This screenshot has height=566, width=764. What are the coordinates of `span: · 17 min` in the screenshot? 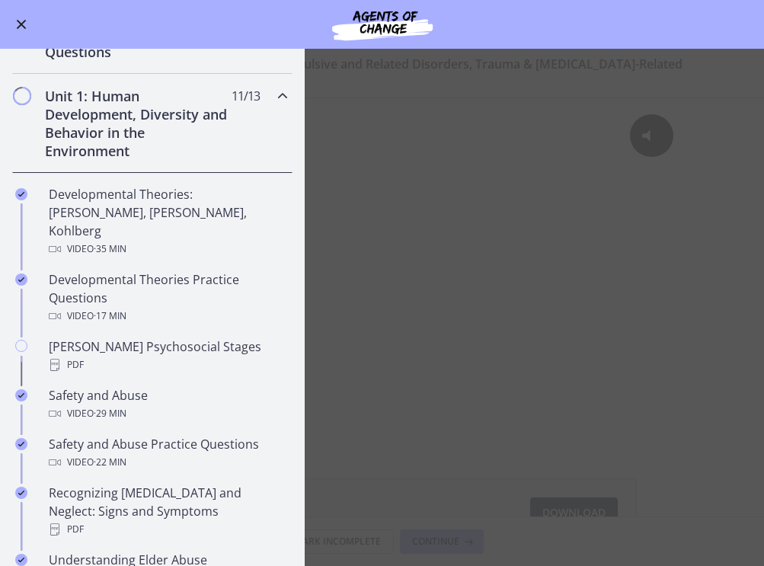 It's located at (110, 316).